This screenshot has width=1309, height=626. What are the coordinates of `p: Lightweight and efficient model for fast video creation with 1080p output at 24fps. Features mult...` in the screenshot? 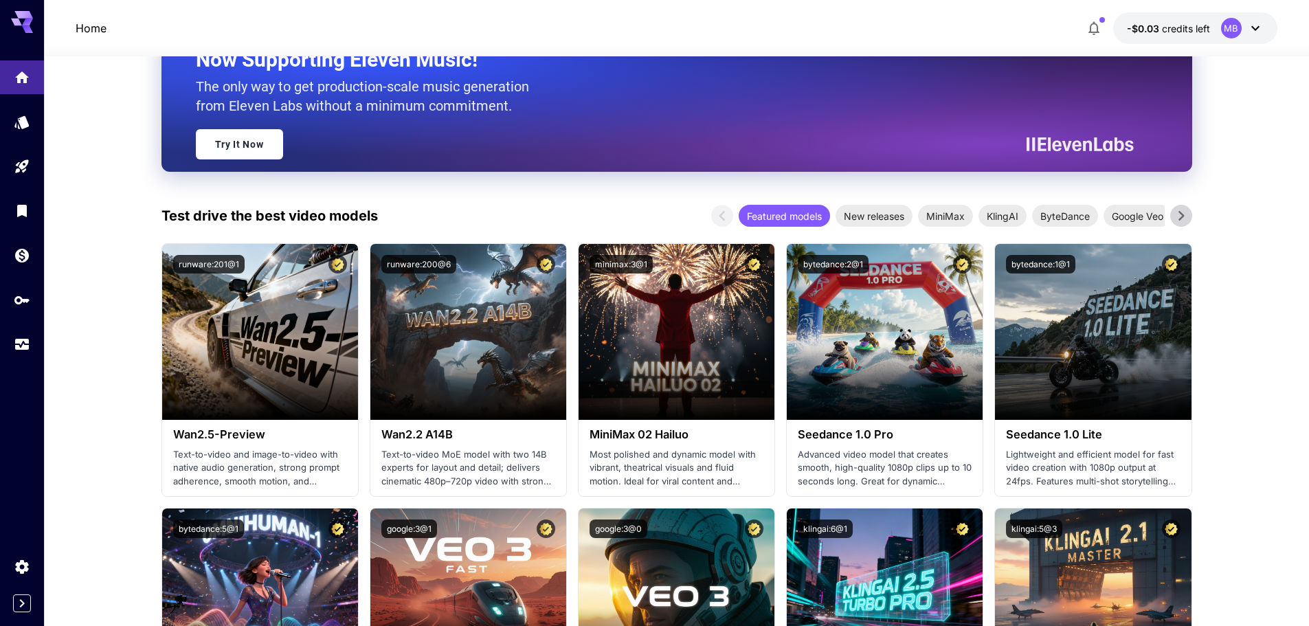 It's located at (1092, 468).